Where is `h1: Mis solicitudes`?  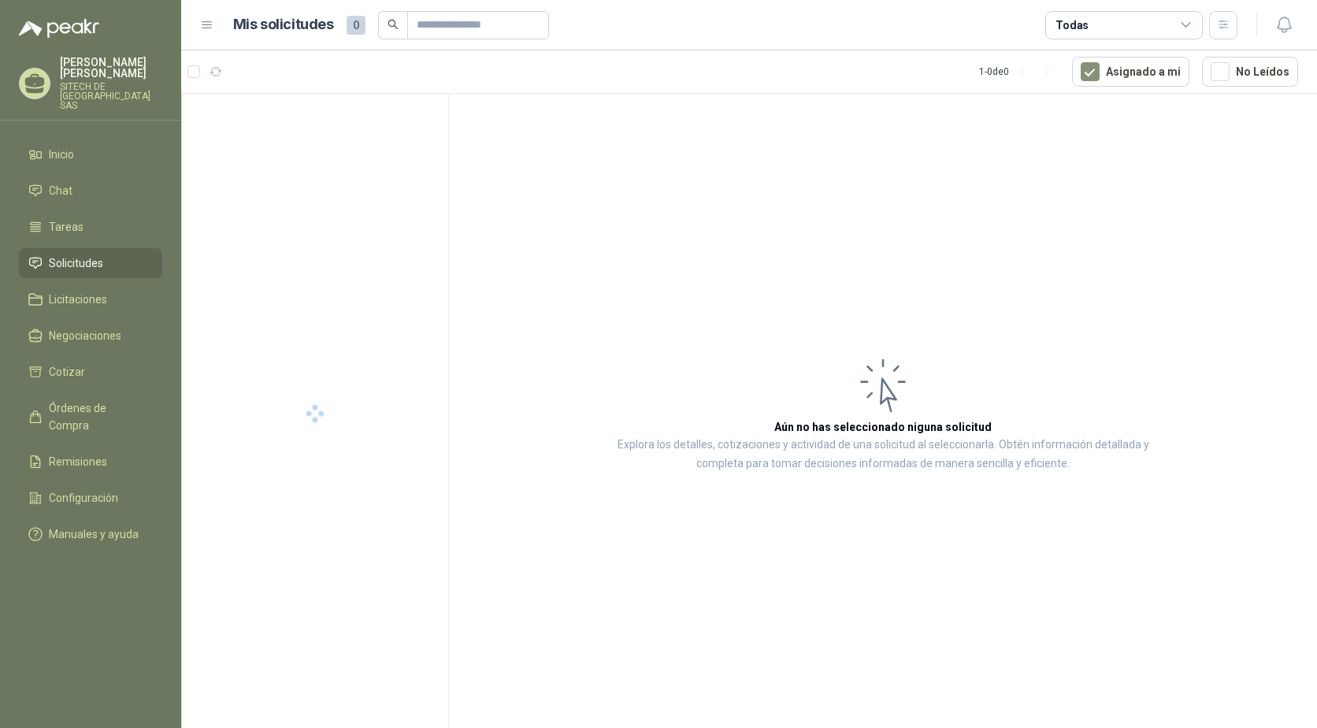
h1: Mis solicitudes is located at coordinates (284, 24).